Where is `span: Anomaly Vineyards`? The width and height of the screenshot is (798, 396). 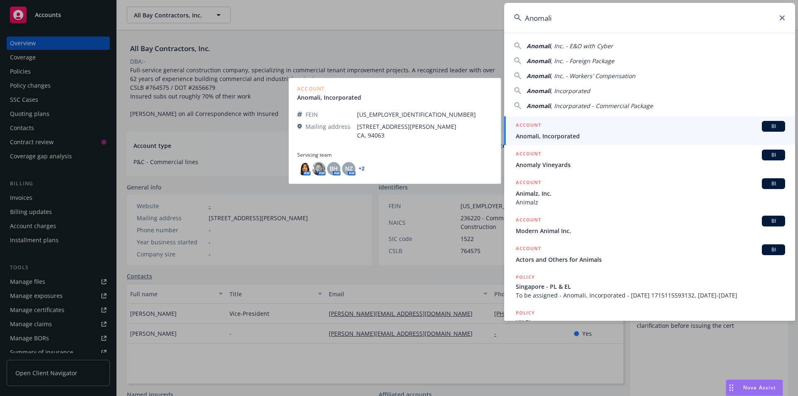
span: Anomaly Vineyards is located at coordinates (651, 165).